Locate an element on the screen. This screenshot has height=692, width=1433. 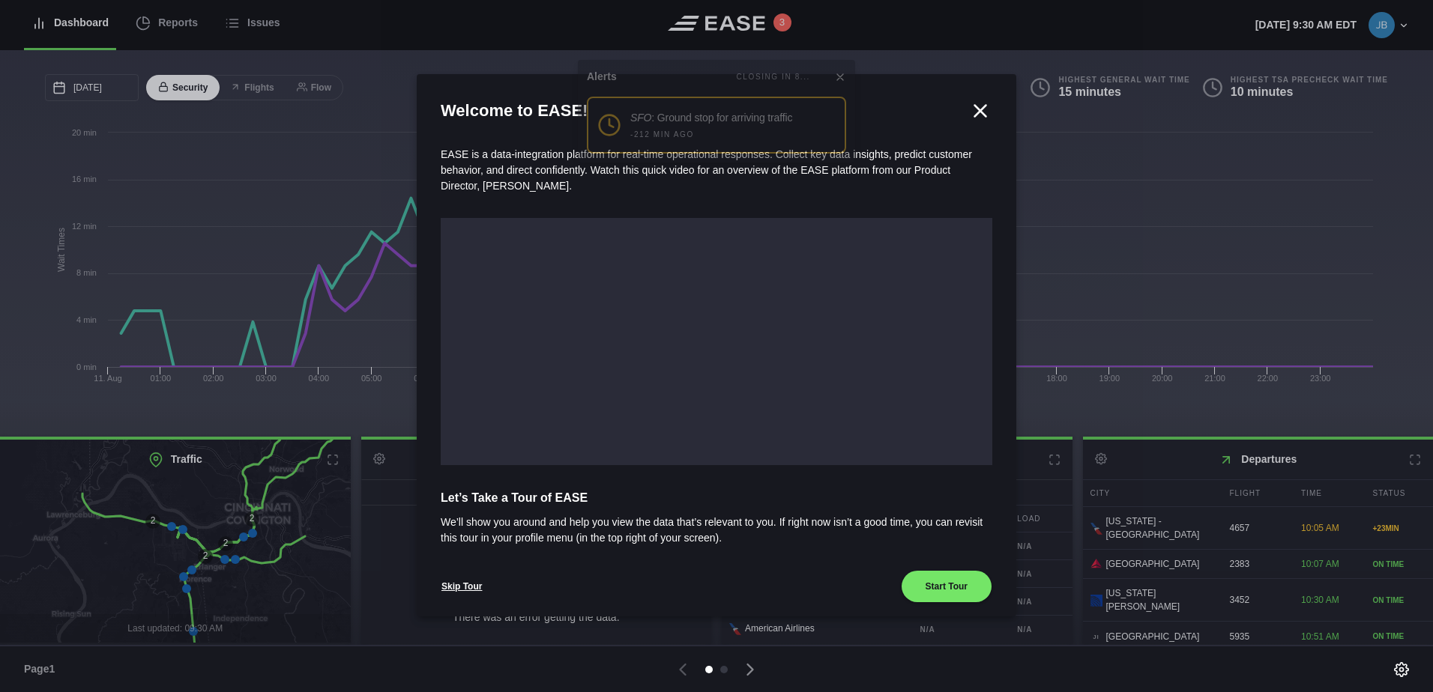
button: Start Tour is located at coordinates (946, 587).